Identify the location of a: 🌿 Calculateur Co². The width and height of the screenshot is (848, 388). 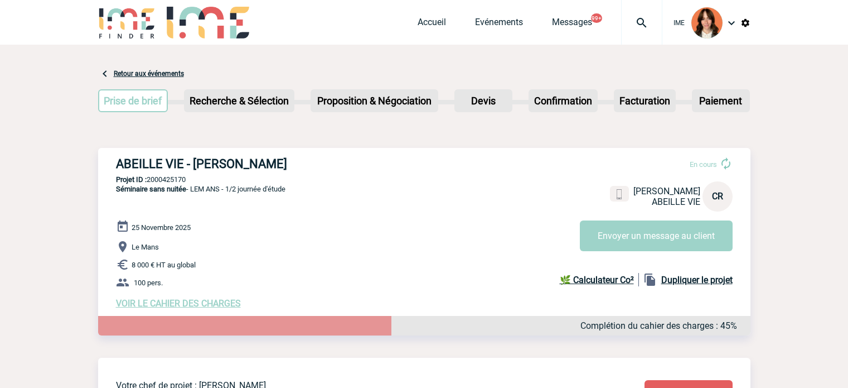
(600, 279).